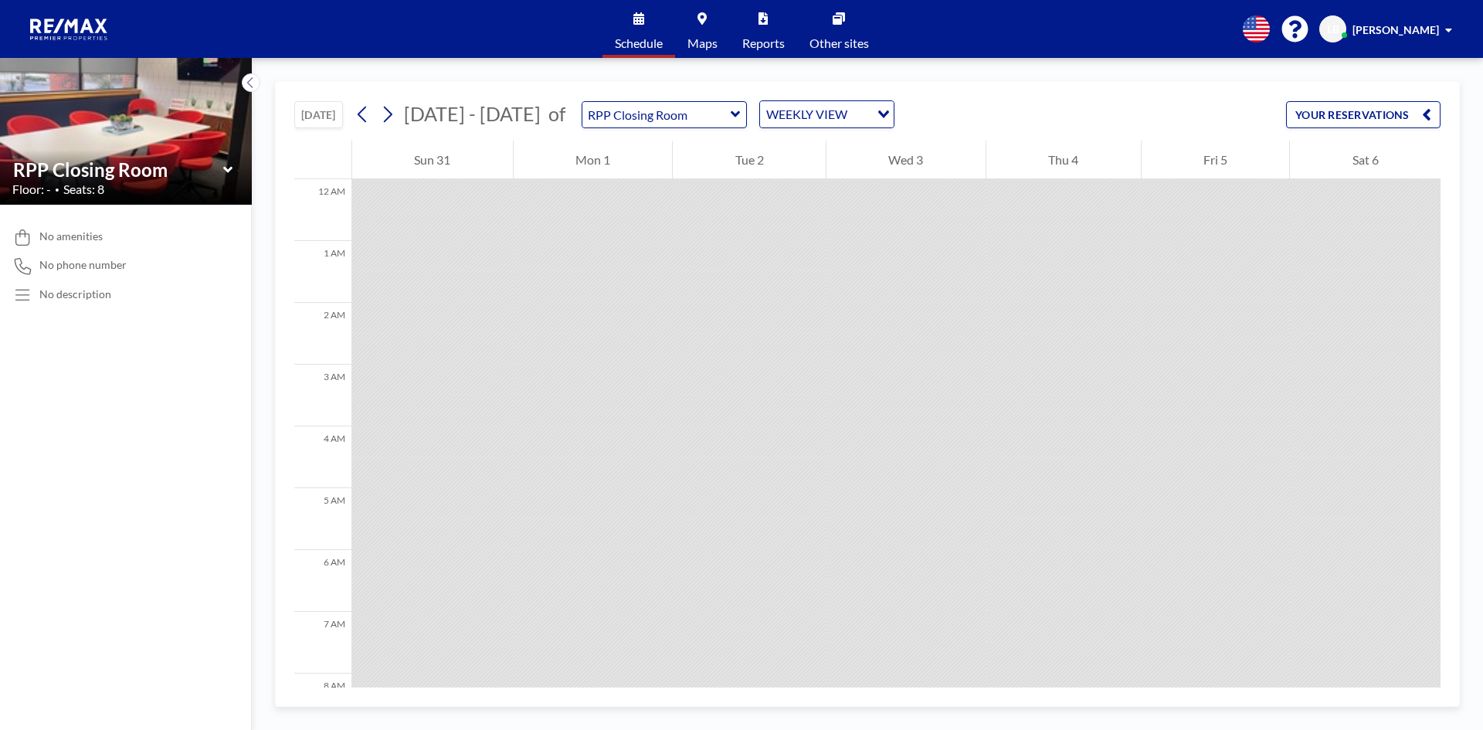 The height and width of the screenshot is (730, 1483). What do you see at coordinates (806, 114) in the screenshot?
I see `span: WEEKLY VIEW` at bounding box center [806, 114].